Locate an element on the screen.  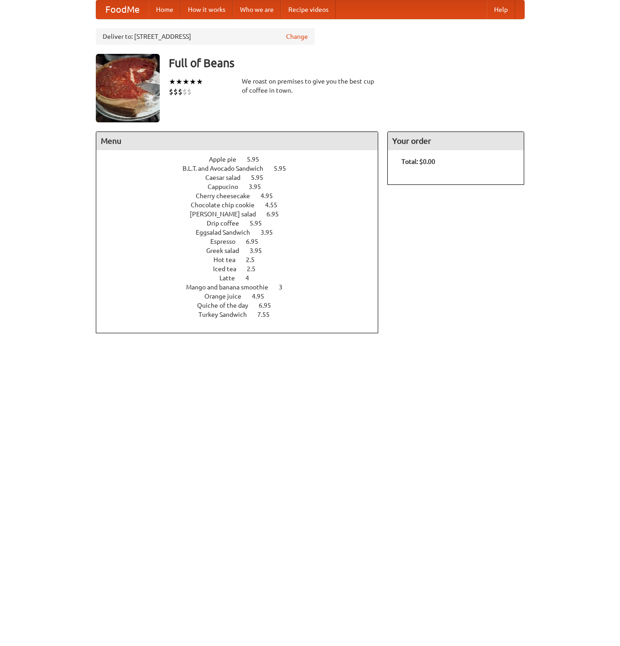
a: Hot tea 2.5 is located at coordinates (242, 260).